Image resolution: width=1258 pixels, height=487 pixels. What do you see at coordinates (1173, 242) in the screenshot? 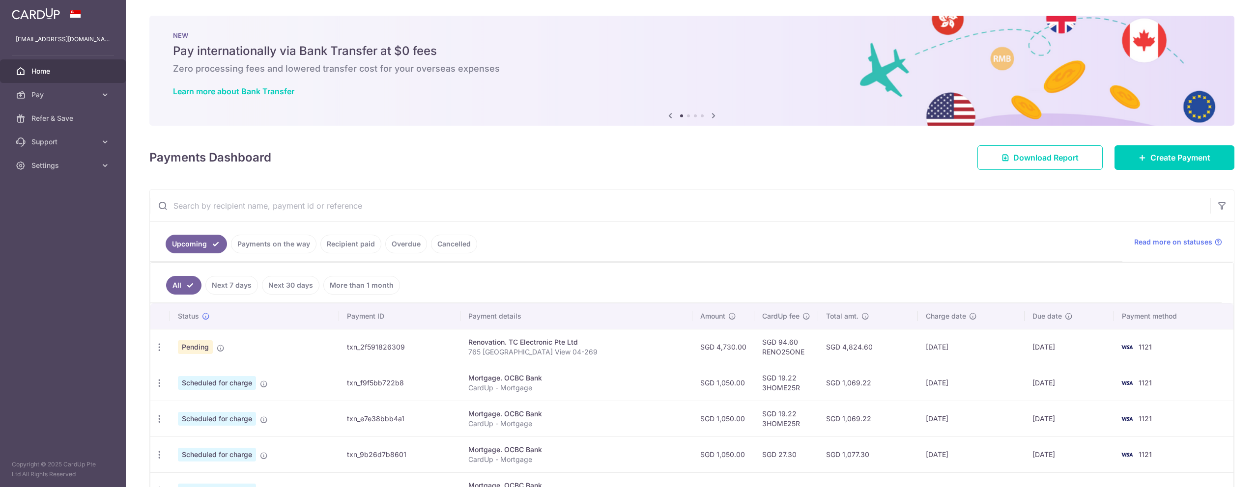
I see `span: Read more on statuses` at bounding box center [1173, 242].